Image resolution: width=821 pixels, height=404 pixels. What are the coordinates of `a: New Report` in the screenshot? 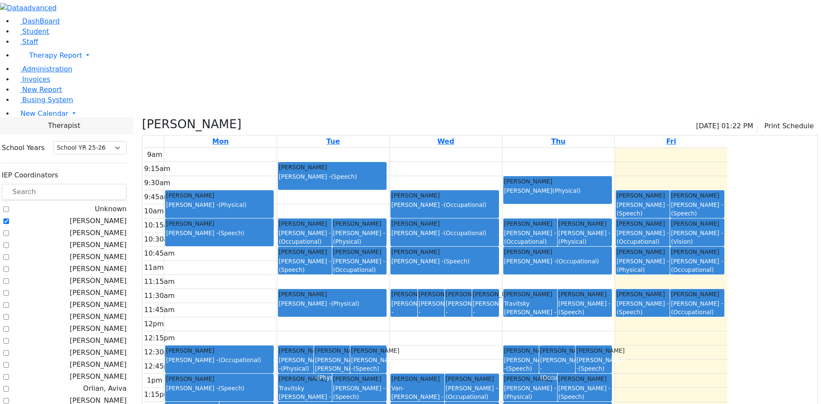 It's located at (38, 89).